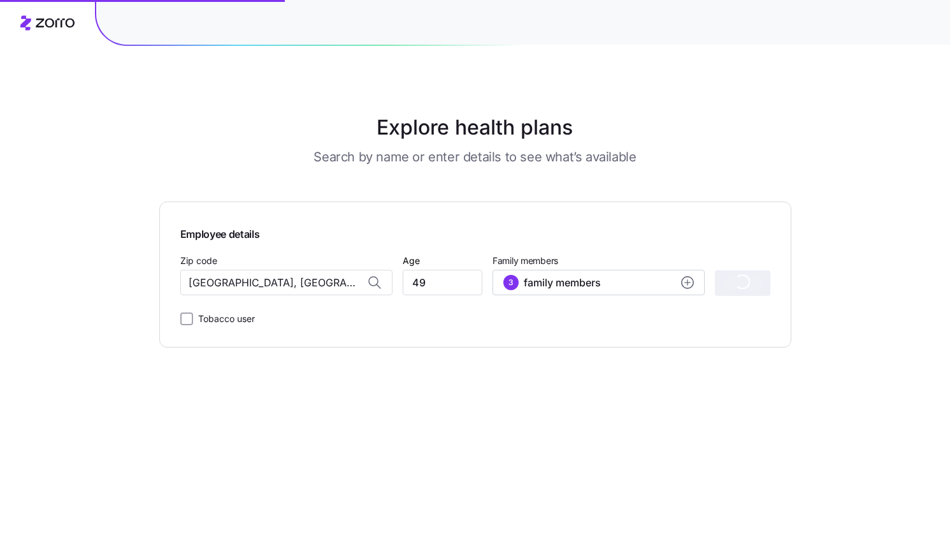 The width and height of the screenshot is (950, 551). What do you see at coordinates (475, 232) in the screenshot?
I see `span: Employee details` at bounding box center [475, 232].